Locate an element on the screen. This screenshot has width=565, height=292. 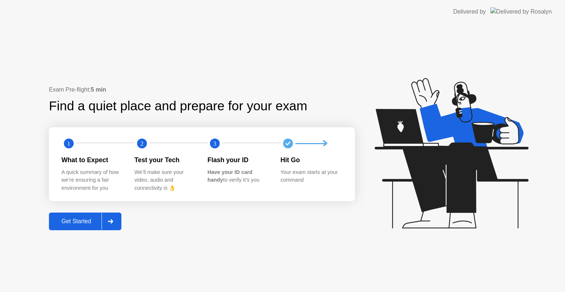
div: Your exam starts at your command is located at coordinates (311, 176).